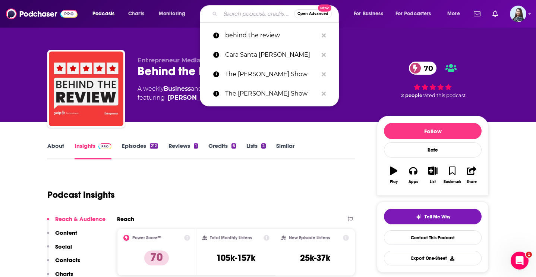 This screenshot has width=536, height=277. Describe the element at coordinates (413, 182) in the screenshot. I see `div: Apps` at that location.